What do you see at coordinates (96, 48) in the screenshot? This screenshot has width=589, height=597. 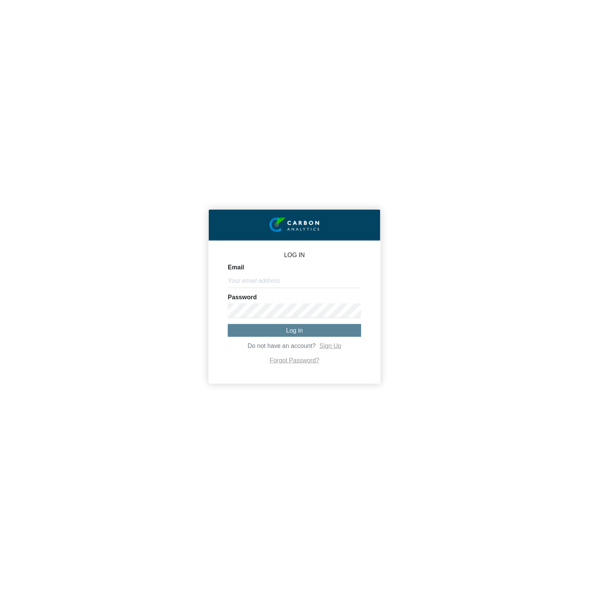 I see `div: Leave a message` at bounding box center [96, 48].